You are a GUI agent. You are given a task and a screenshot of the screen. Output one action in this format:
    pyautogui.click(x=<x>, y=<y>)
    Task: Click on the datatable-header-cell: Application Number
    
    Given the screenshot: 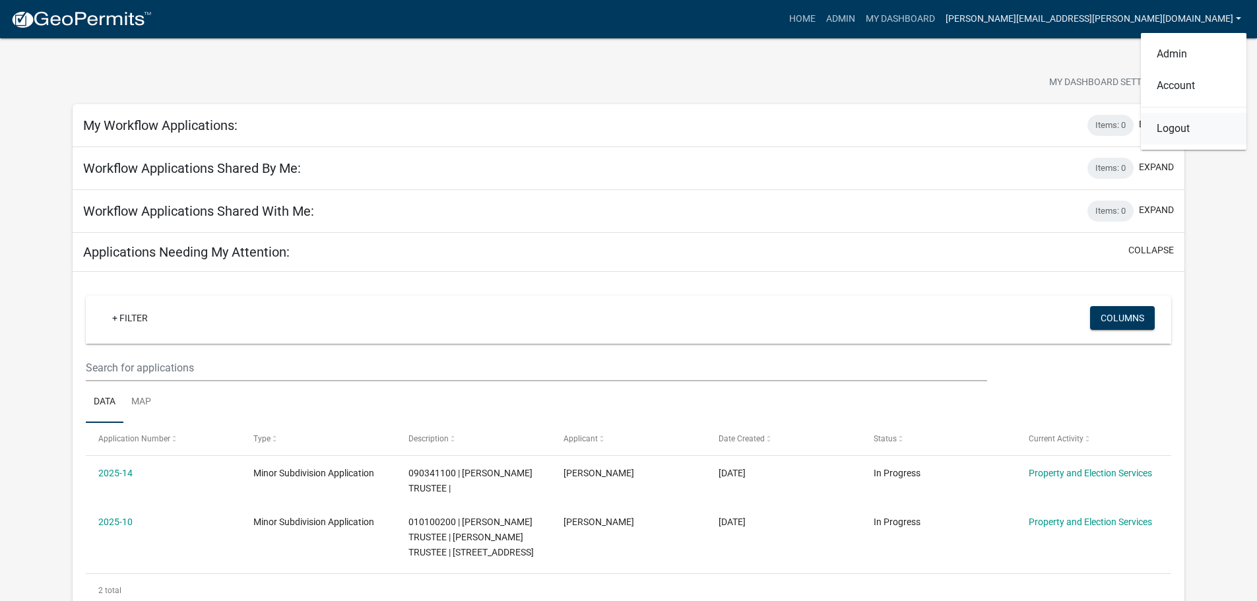 What is the action you would take?
    pyautogui.click(x=163, y=439)
    